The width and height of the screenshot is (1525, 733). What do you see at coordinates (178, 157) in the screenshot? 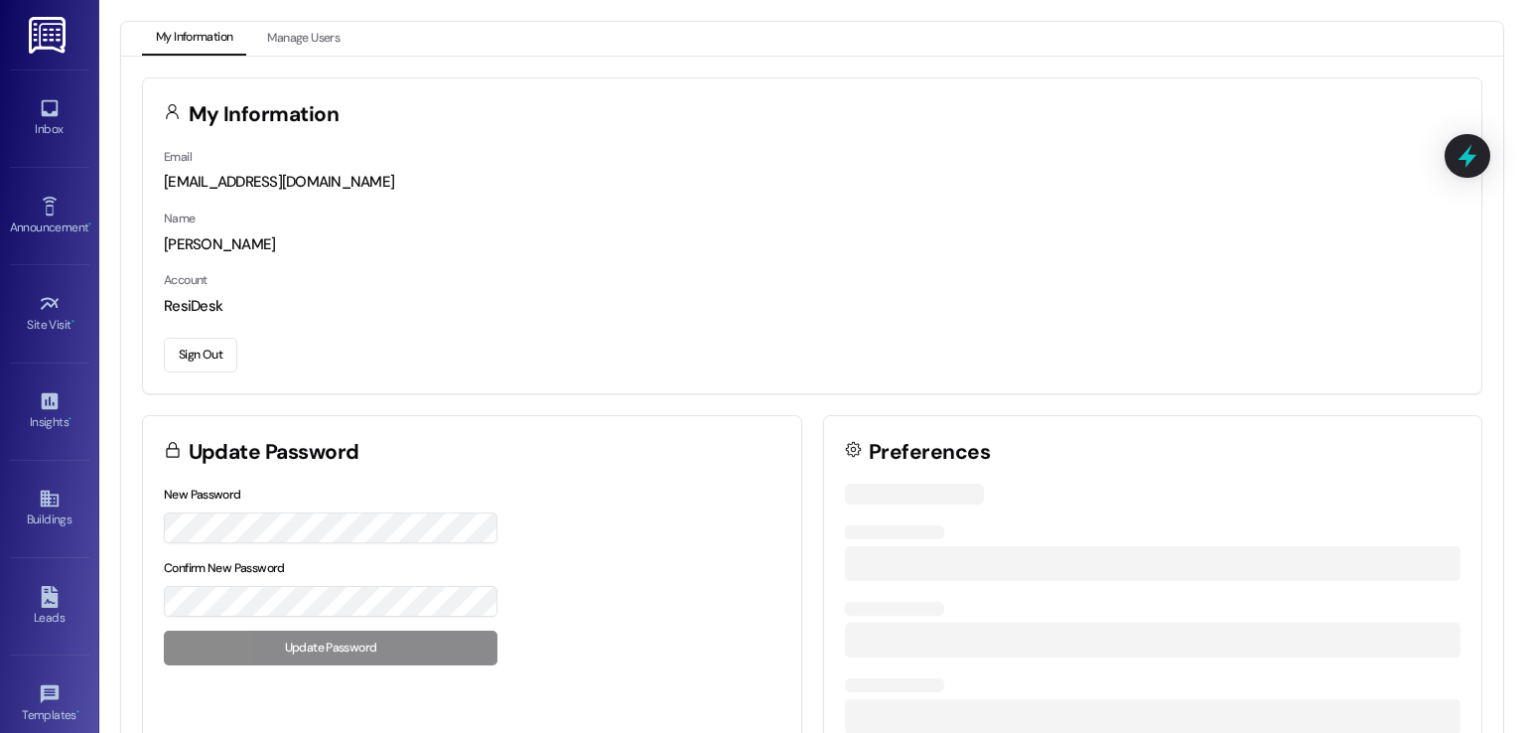
I see `label: Email` at bounding box center [178, 157].